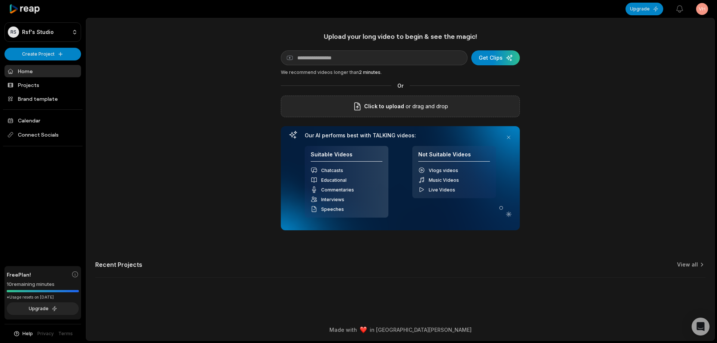  Describe the element at coordinates (46, 334) in the screenshot. I see `a: Privacy` at that location.